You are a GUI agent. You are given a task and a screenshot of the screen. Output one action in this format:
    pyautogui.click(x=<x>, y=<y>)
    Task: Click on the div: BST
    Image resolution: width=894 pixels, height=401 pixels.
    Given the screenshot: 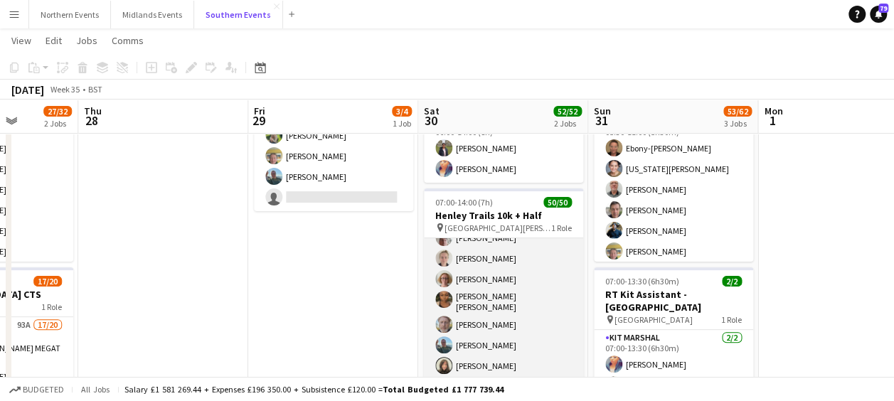 What is the action you would take?
    pyautogui.click(x=95, y=89)
    